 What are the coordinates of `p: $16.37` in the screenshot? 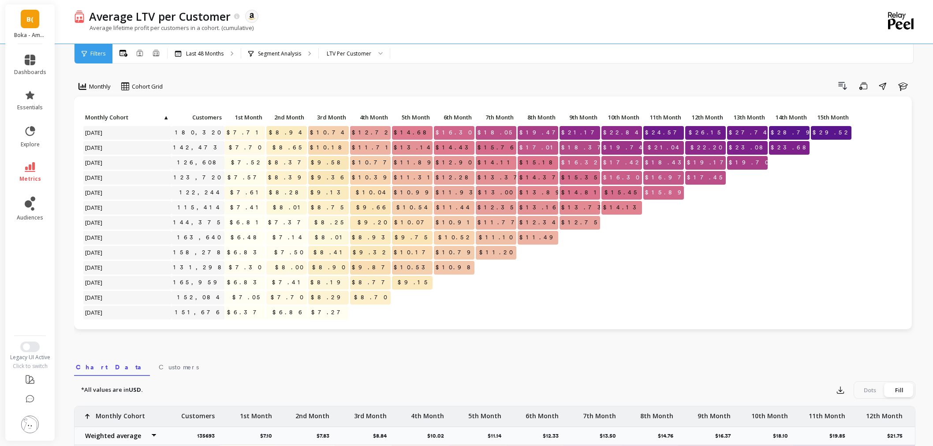 It's located at (726, 436).